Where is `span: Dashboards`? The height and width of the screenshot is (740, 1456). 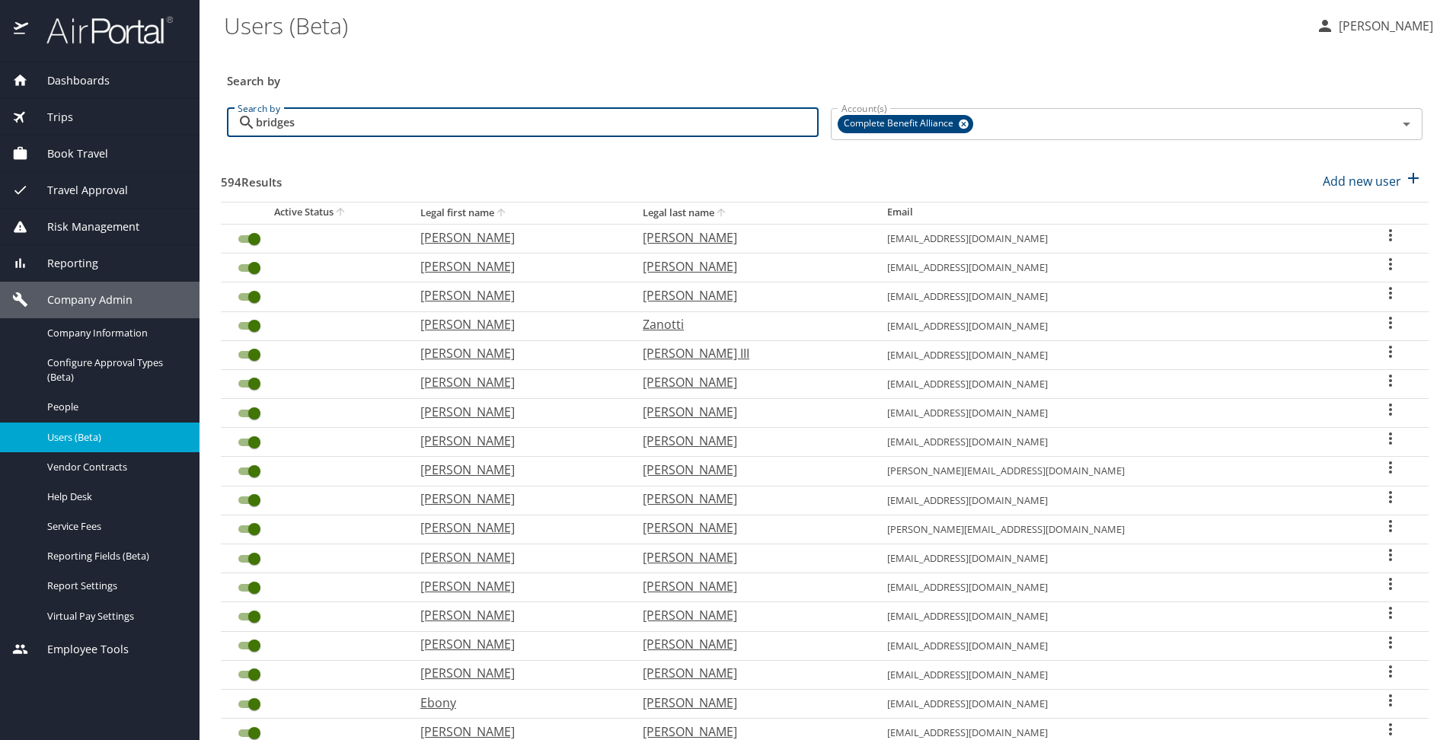
span: Dashboards is located at coordinates (69, 81).